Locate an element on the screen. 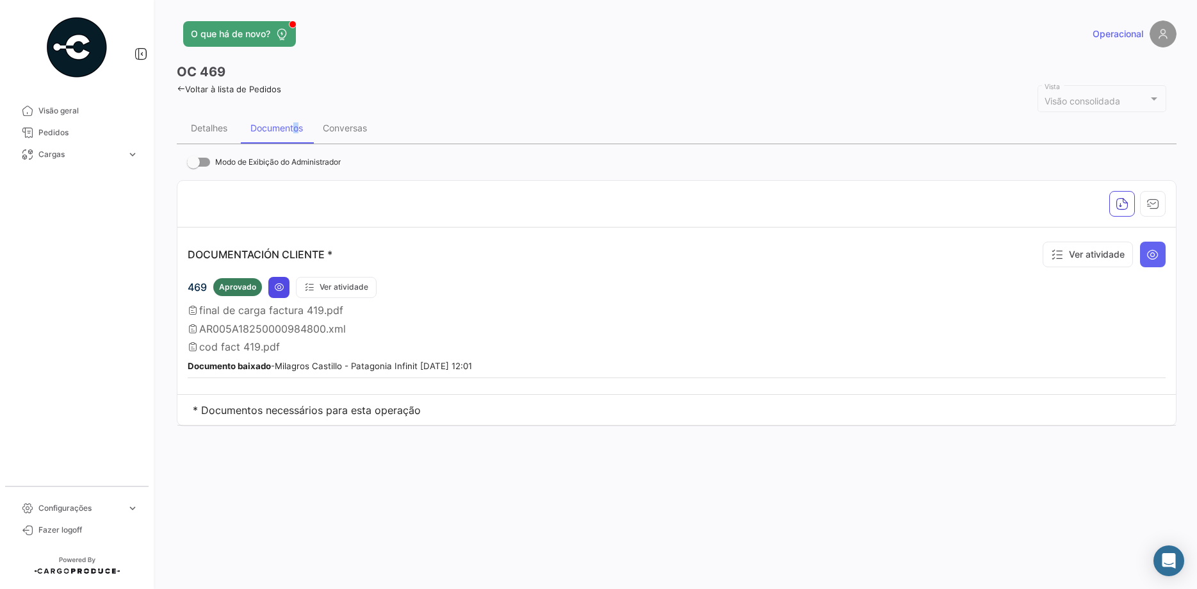 The width and height of the screenshot is (1197, 589). a: Voltar à lista de Pedidos is located at coordinates (229, 89).